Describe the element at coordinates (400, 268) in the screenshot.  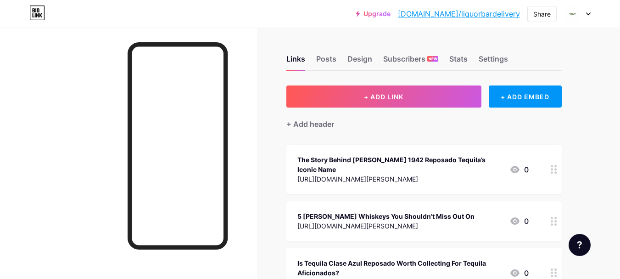
I see `div: Is Tequila Clase Azul Reposado Worth Collecting For Tequila Aficionados?` at that location.